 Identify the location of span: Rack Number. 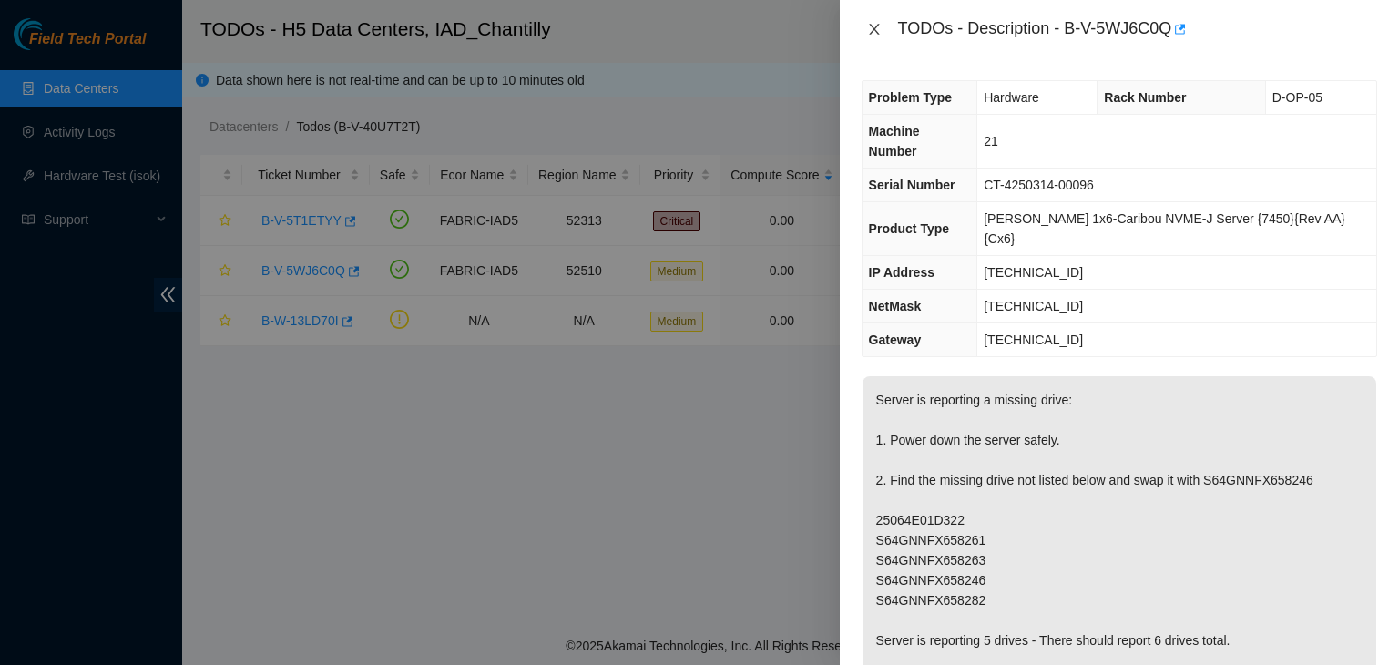
(1145, 97).